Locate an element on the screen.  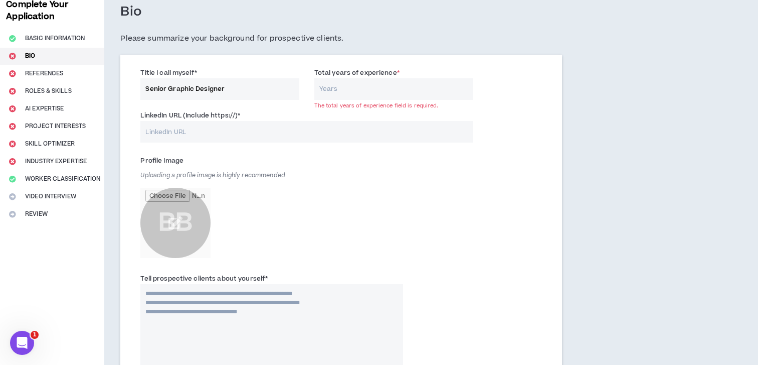
label: Profile Image is located at coordinates (162, 160).